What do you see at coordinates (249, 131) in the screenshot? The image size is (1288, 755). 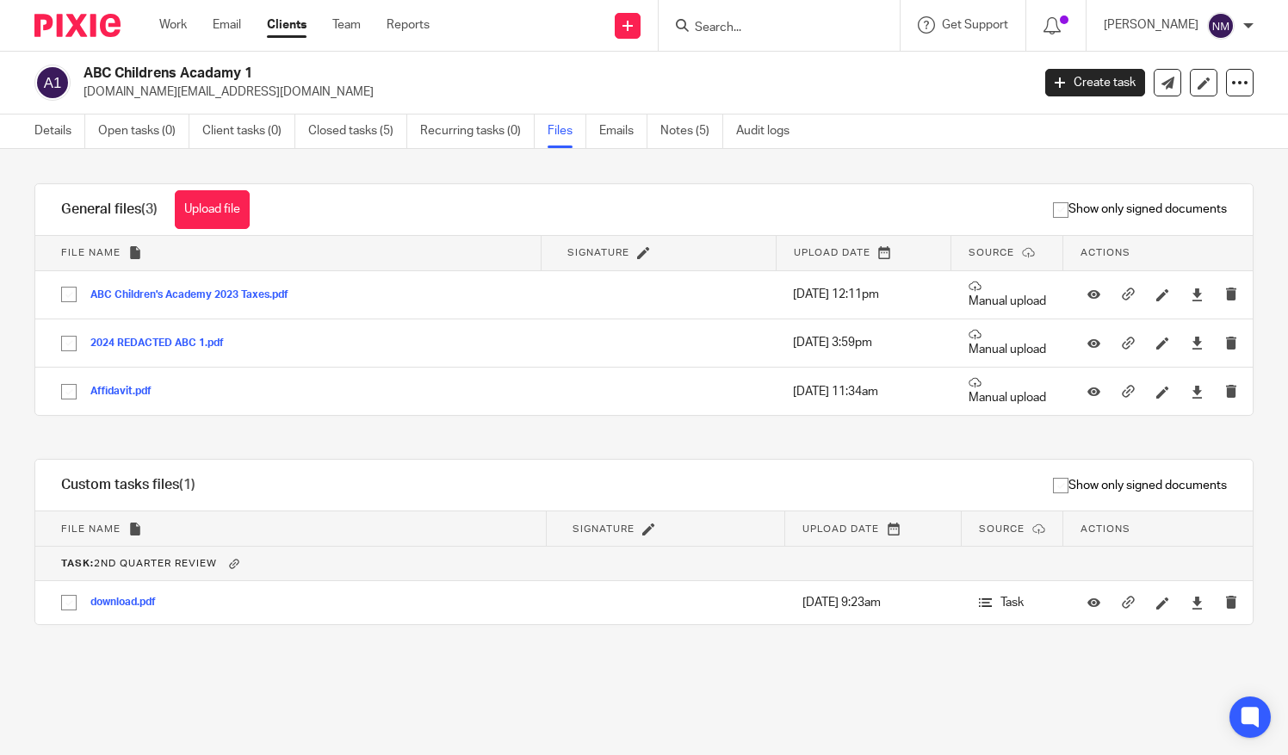 I see `a: Client tasks (0)` at bounding box center [249, 131].